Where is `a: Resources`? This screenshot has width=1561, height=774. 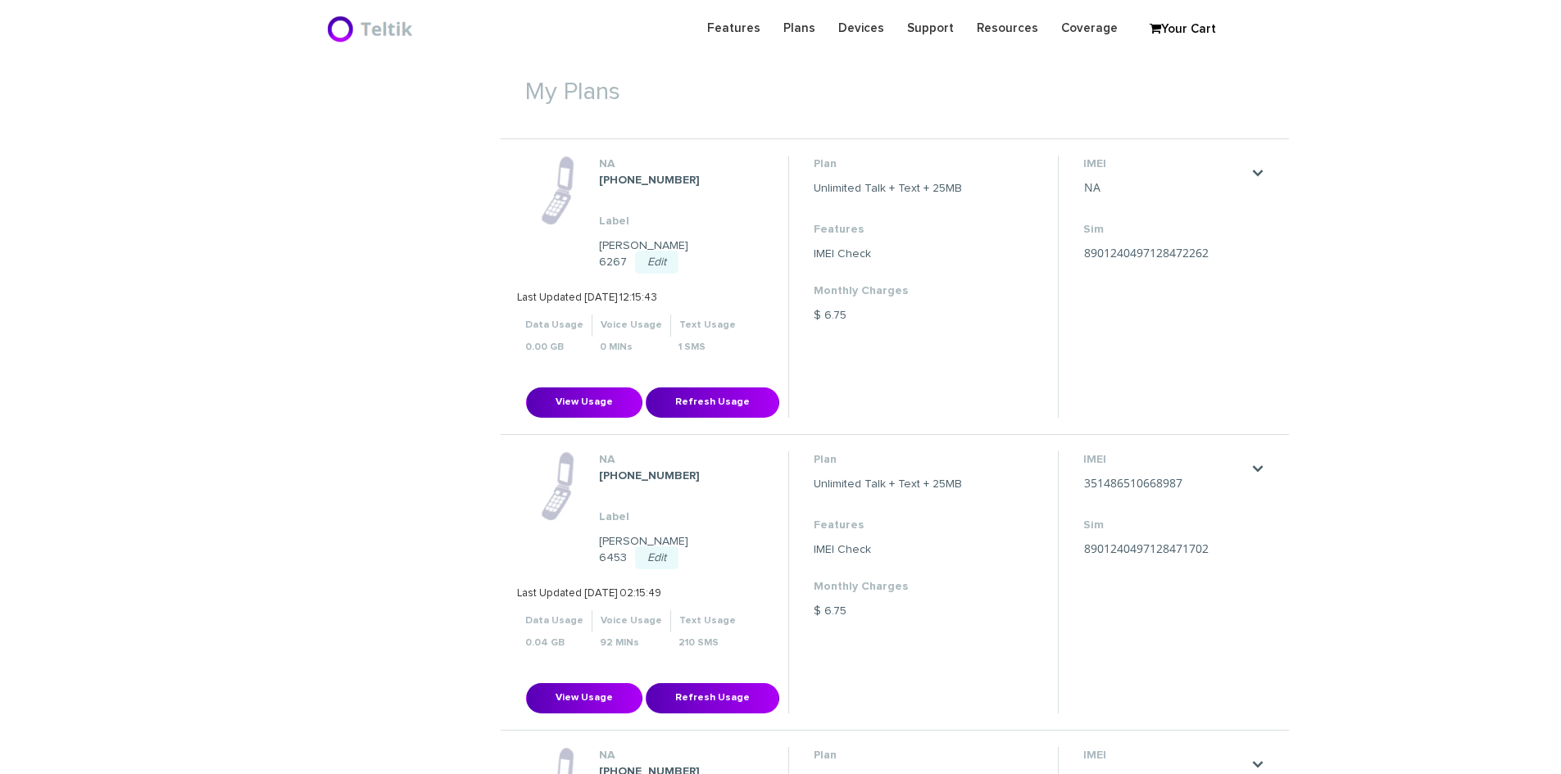 a: Resources is located at coordinates (1007, 28).